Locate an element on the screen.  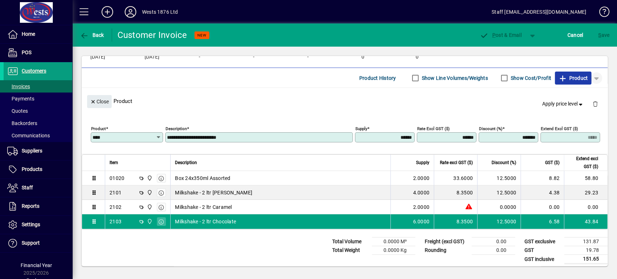
span: ave is located at coordinates (604, 35).